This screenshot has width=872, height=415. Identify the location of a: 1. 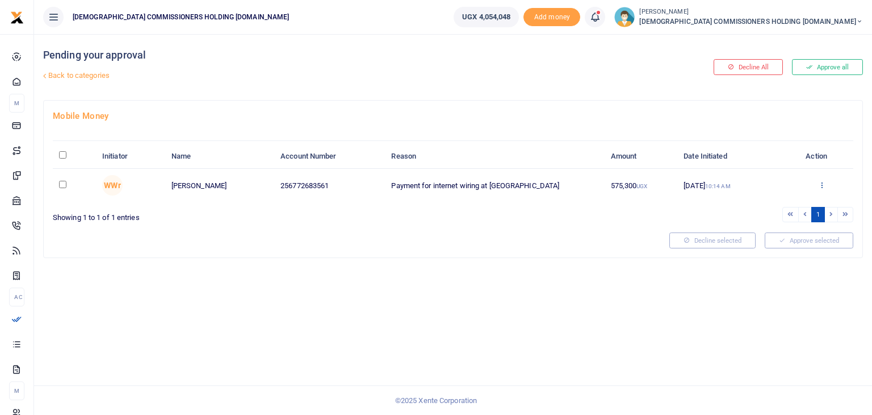
(818, 214).